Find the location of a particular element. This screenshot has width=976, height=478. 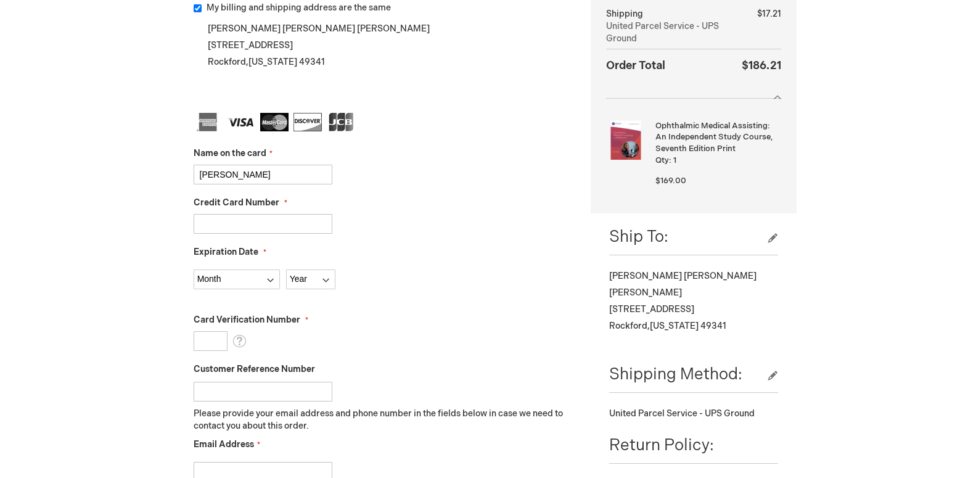

img: MasterCard is located at coordinates (274, 122).